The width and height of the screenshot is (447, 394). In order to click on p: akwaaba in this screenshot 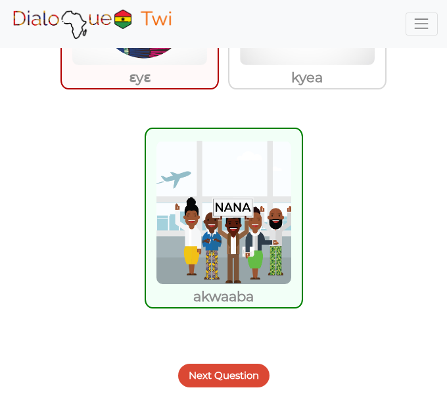, I will do `click(224, 297)`.